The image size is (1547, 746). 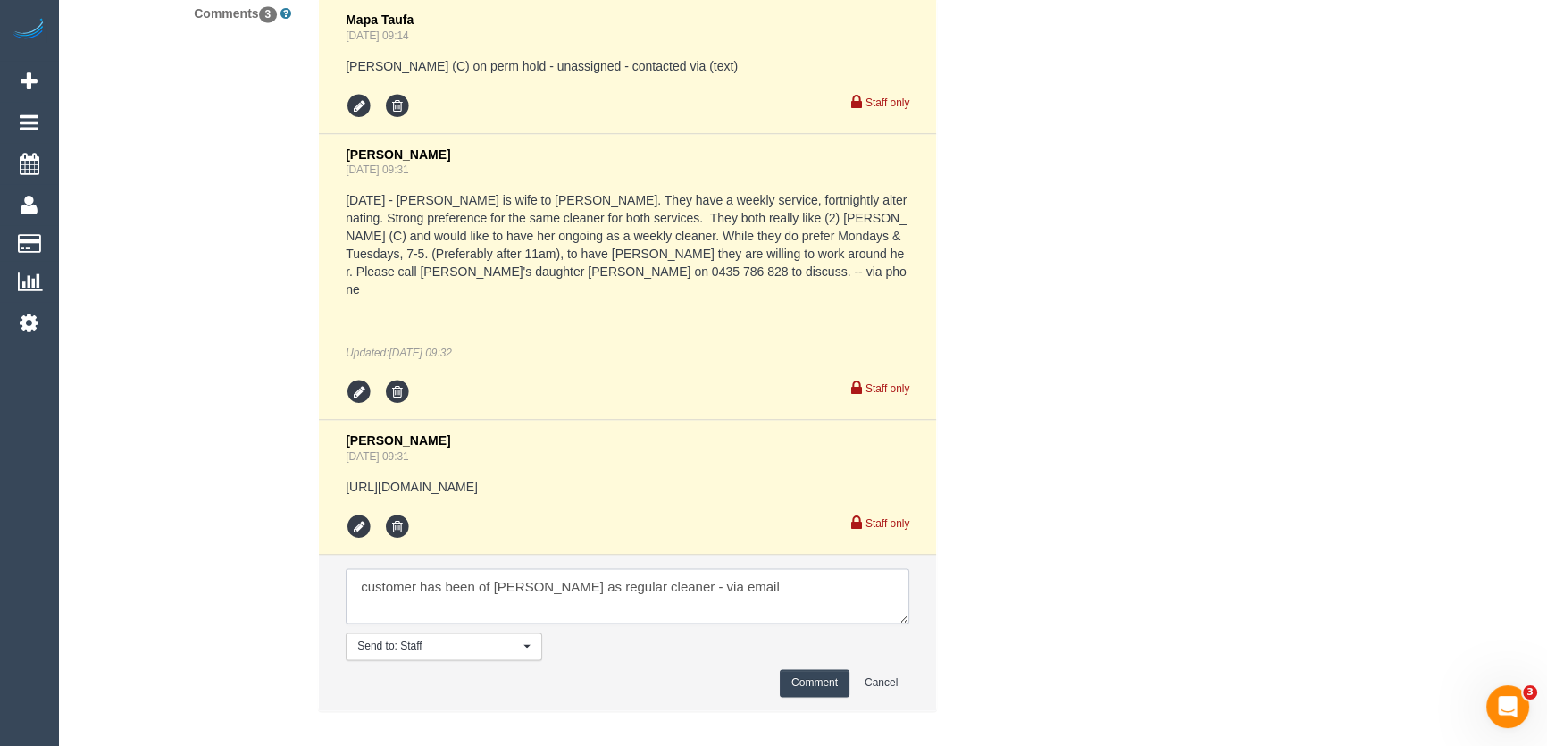 I want to click on span: Mapa Taufa, so click(x=380, y=20).